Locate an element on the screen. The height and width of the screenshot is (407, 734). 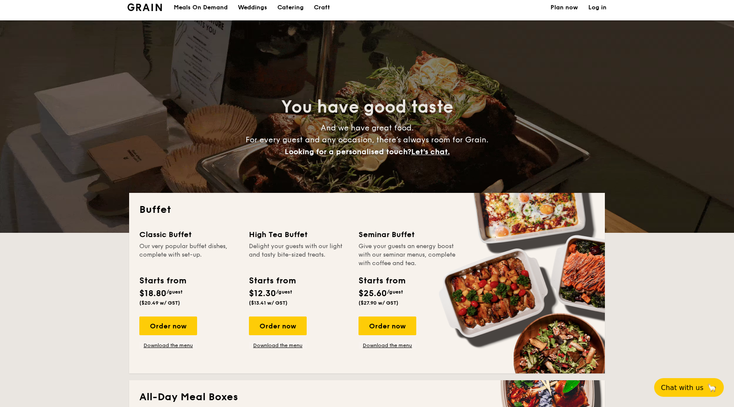
span: ($27.90 w/ GST) is located at coordinates (378, 303).